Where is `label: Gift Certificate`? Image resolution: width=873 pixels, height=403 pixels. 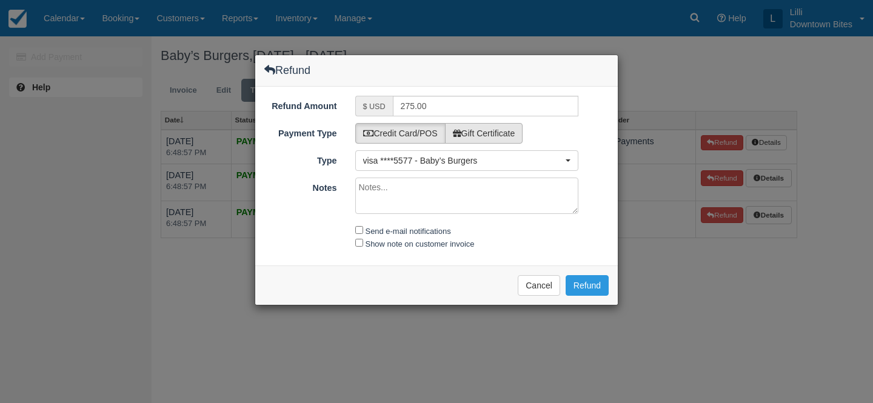
label: Gift Certificate is located at coordinates (484, 133).